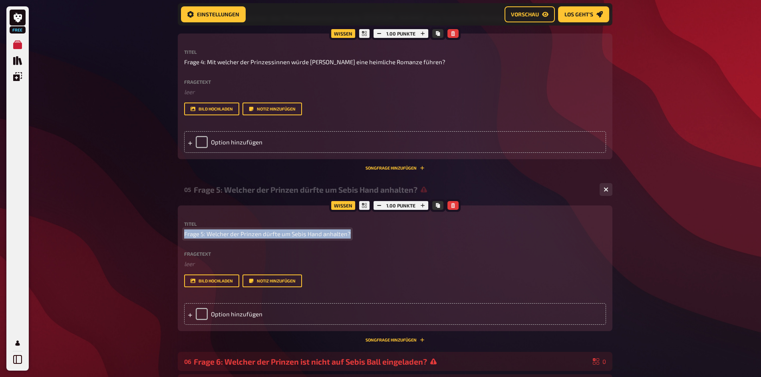 This screenshot has width=761, height=377. What do you see at coordinates (393, 190) in the screenshot?
I see `div: Frage 5: Welcher der Prinzen dürfte um Sebis Hand anhalten?` at bounding box center [393, 190].